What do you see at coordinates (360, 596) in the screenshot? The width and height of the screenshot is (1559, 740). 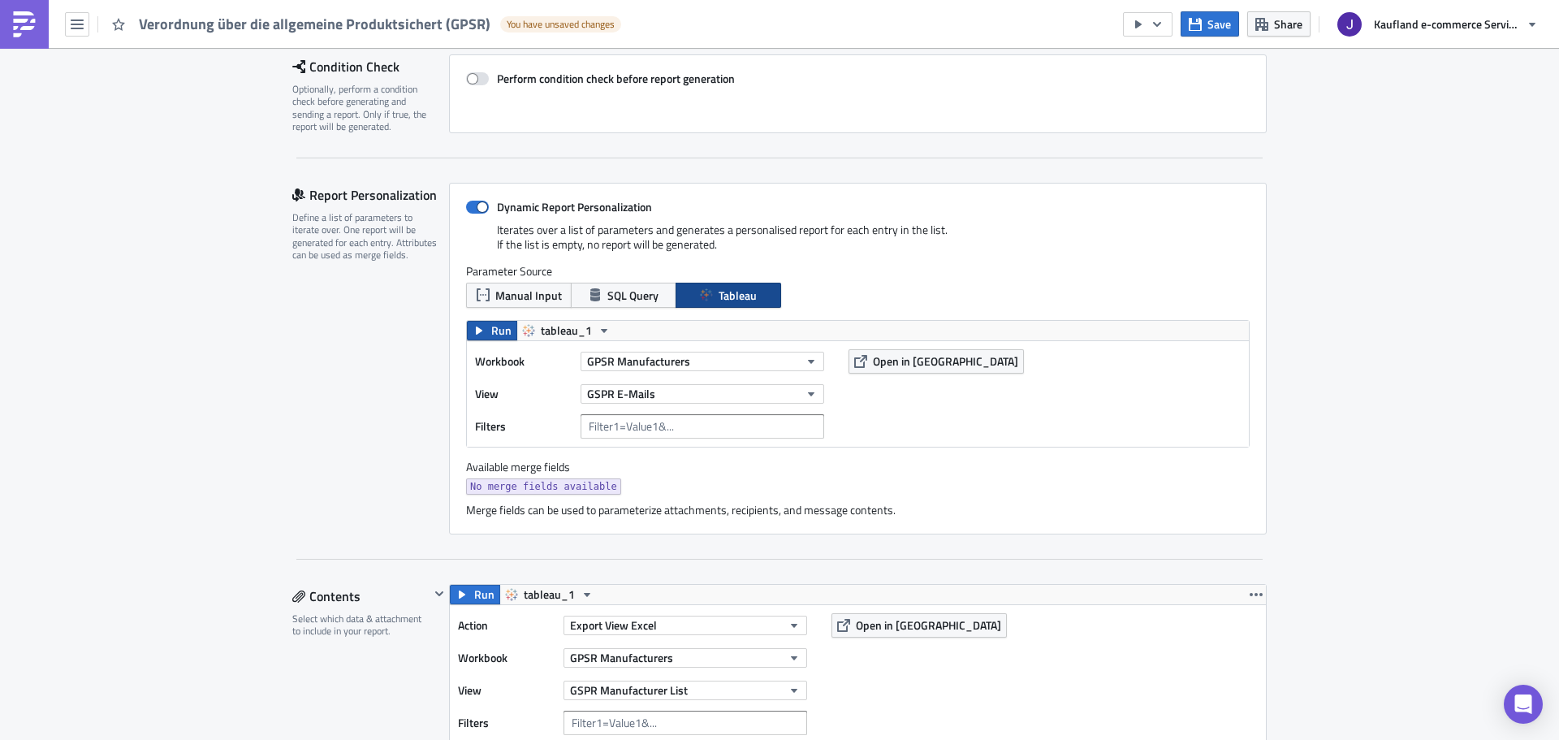 I see `div: Contents` at bounding box center [360, 596].